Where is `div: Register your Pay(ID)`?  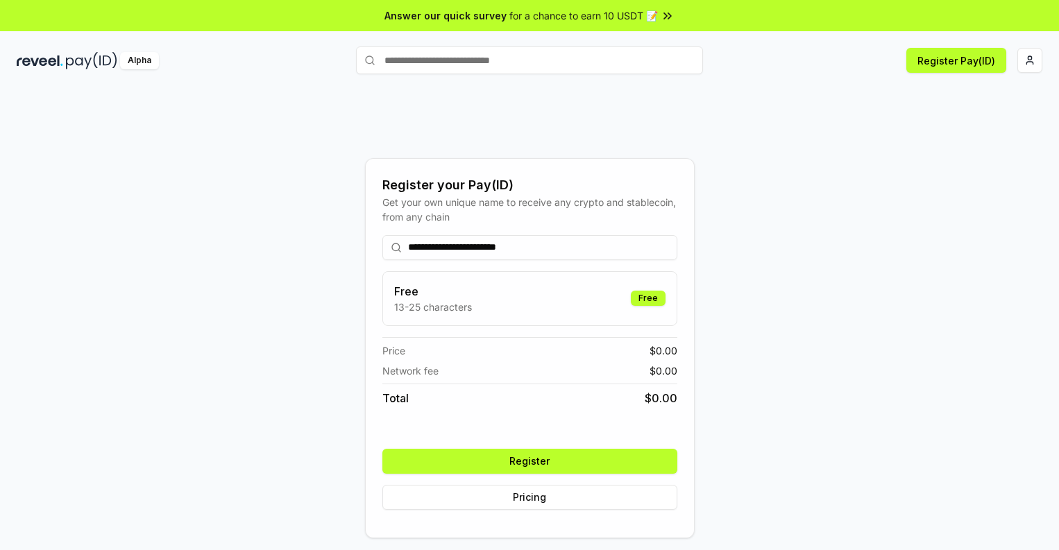
div: Register your Pay(ID) is located at coordinates (530, 185).